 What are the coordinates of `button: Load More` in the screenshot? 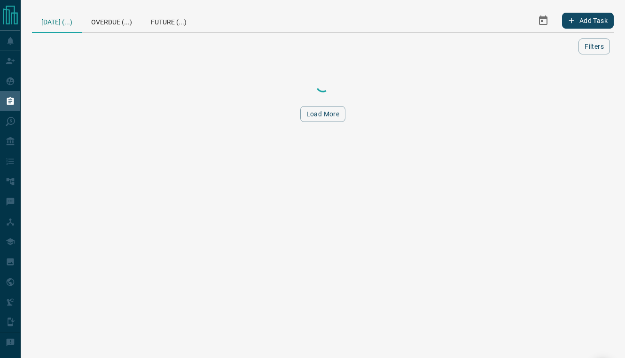 It's located at (323, 114).